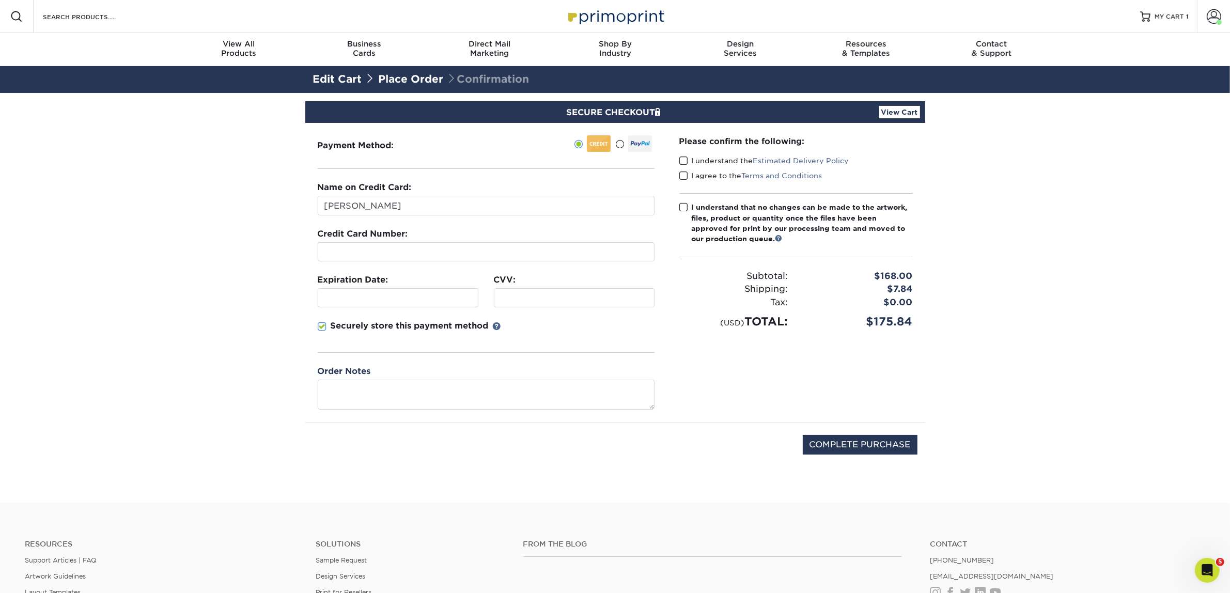 This screenshot has height=593, width=1230. Describe the element at coordinates (899, 112) in the screenshot. I see `a: View Cart` at that location.